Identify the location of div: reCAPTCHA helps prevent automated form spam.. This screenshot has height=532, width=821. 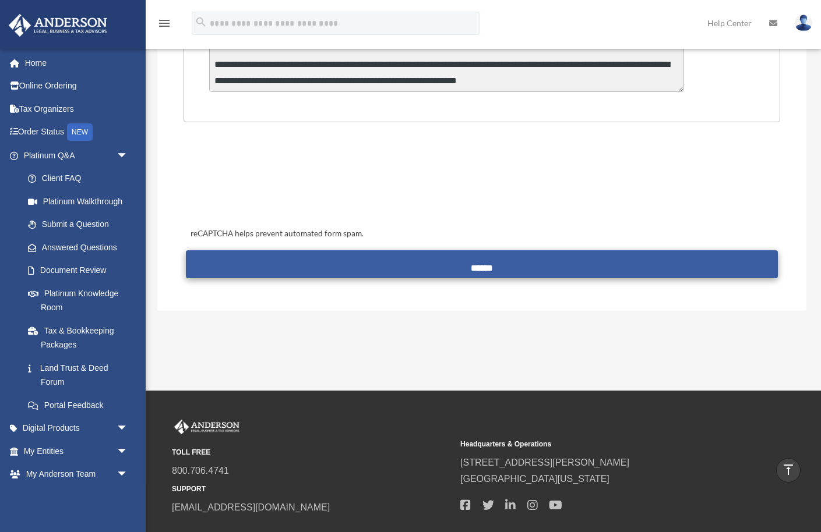
(482, 234).